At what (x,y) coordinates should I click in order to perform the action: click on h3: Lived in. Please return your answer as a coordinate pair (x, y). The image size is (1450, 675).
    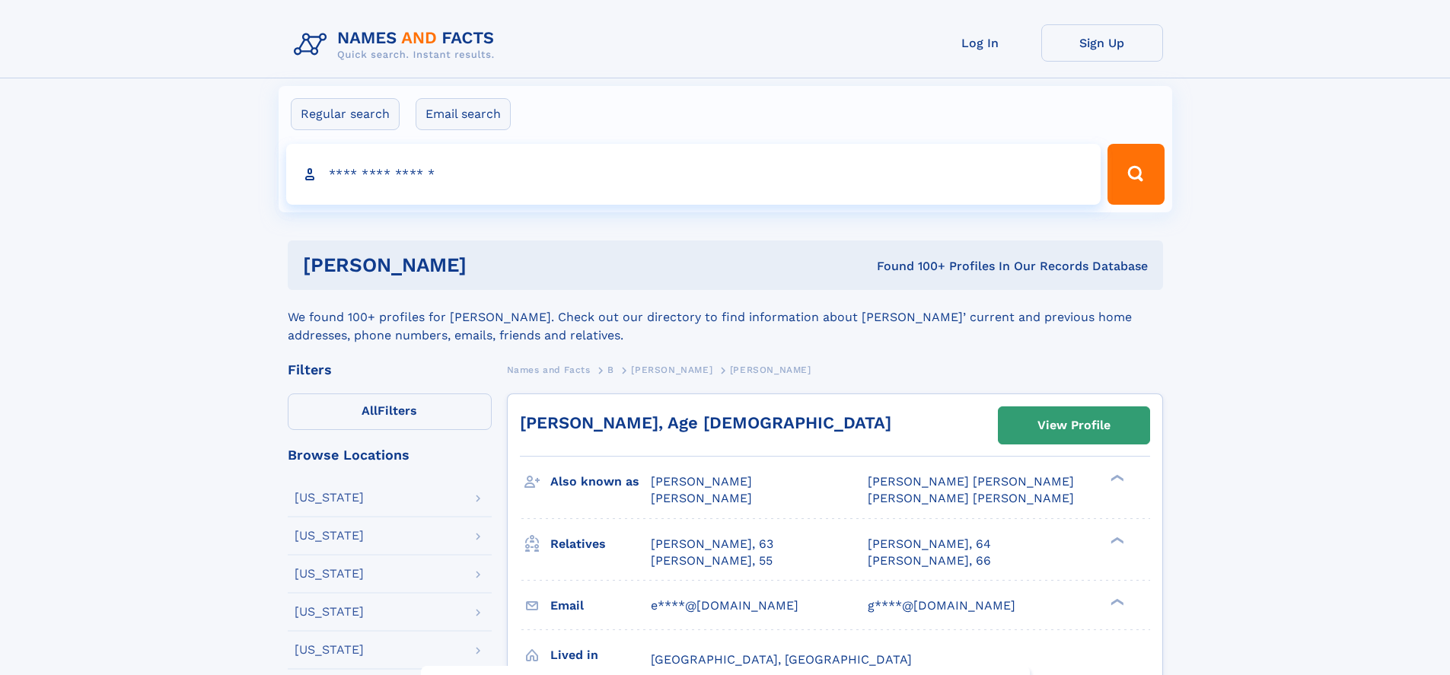
    Looking at the image, I should click on (600, 655).